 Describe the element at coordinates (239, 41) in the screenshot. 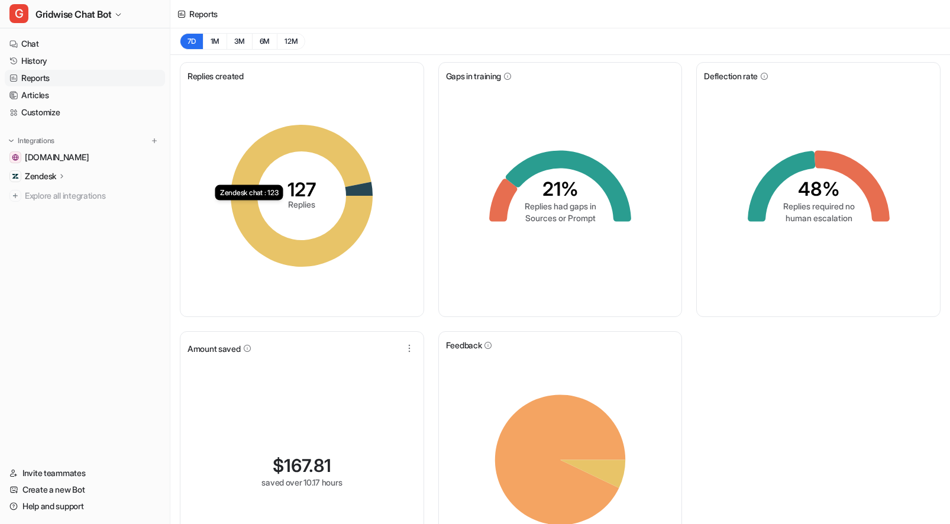

I see `button: 3M` at that location.